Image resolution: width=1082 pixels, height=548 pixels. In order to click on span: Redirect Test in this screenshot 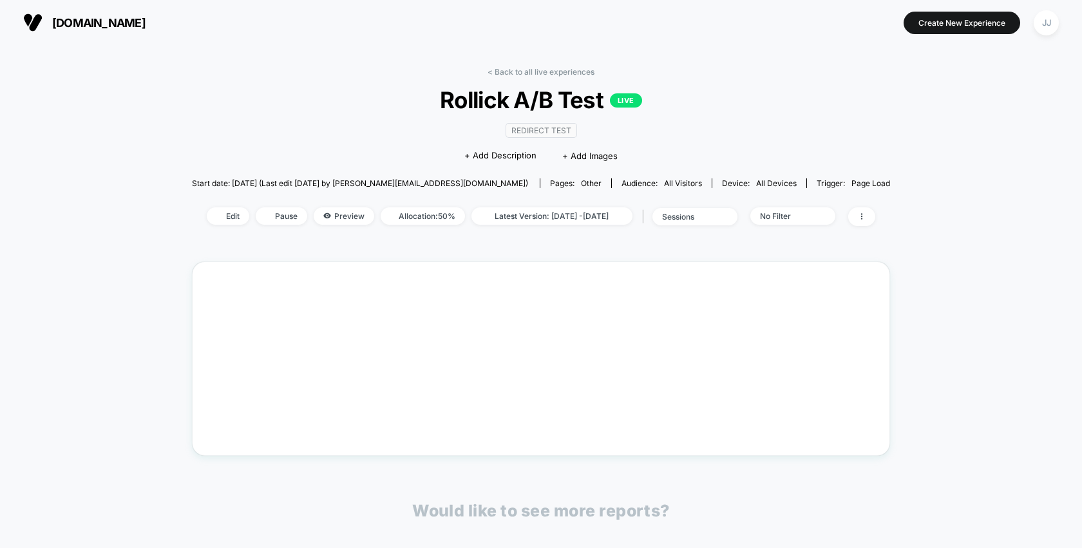, I will do `click(541, 130)`.